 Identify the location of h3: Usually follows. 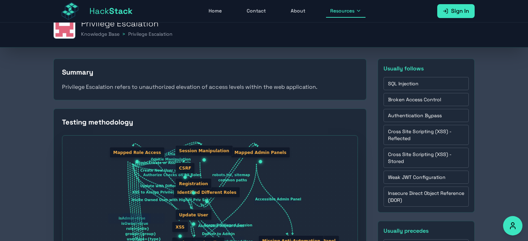
(426, 69).